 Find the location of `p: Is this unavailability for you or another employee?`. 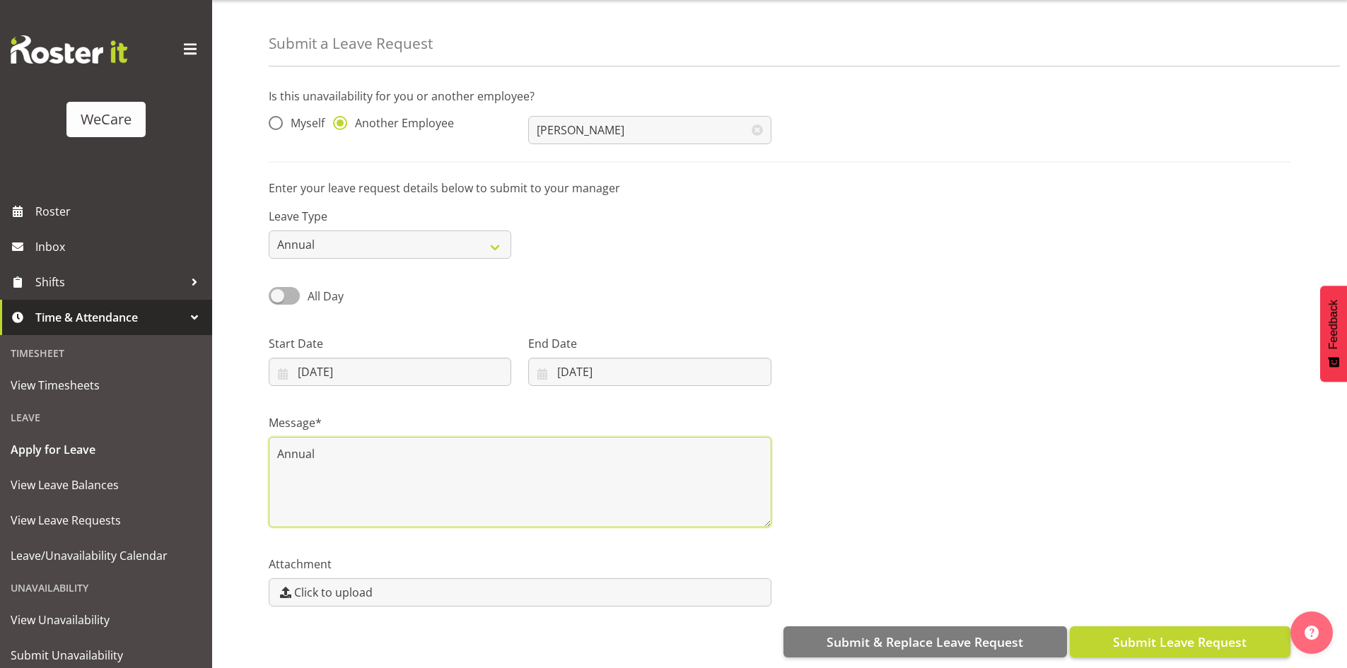

p: Is this unavailability for you or another employee? is located at coordinates (779, 96).